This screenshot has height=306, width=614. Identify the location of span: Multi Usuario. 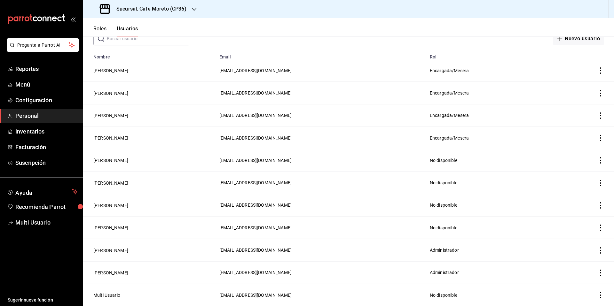
(46, 223).